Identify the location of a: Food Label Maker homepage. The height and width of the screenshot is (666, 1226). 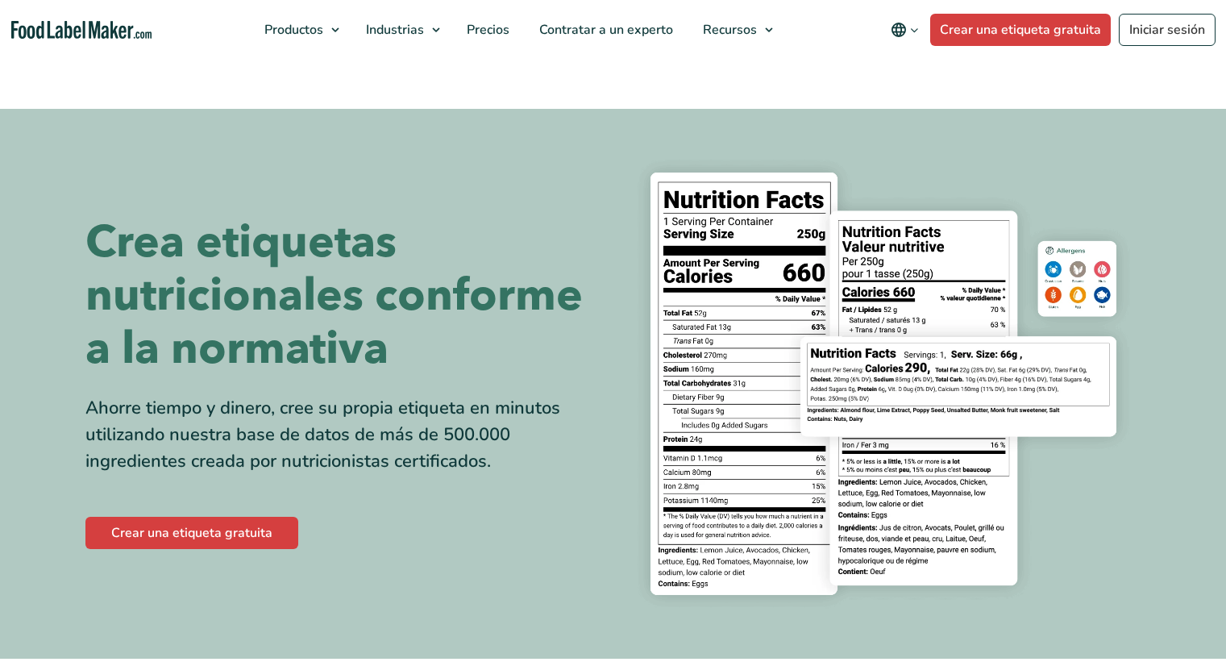
(81, 30).